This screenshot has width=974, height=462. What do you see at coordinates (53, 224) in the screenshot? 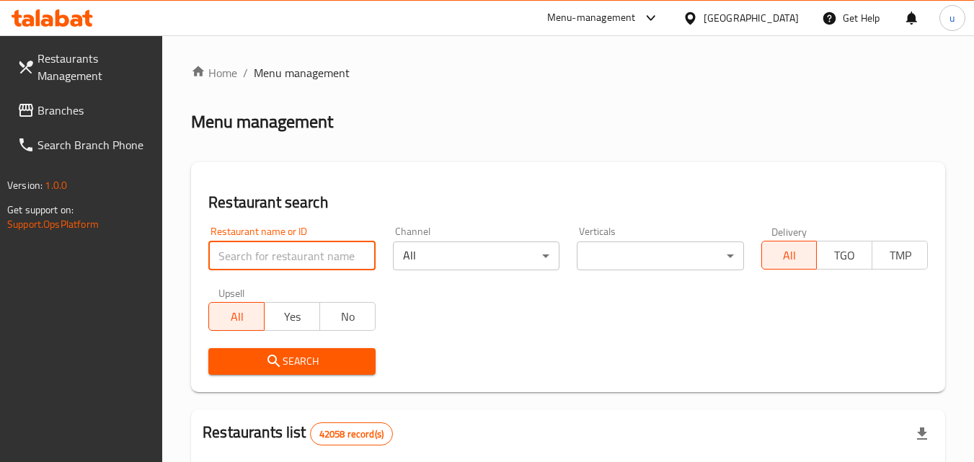
I see `a: Support.OpsPlatform` at bounding box center [53, 224].